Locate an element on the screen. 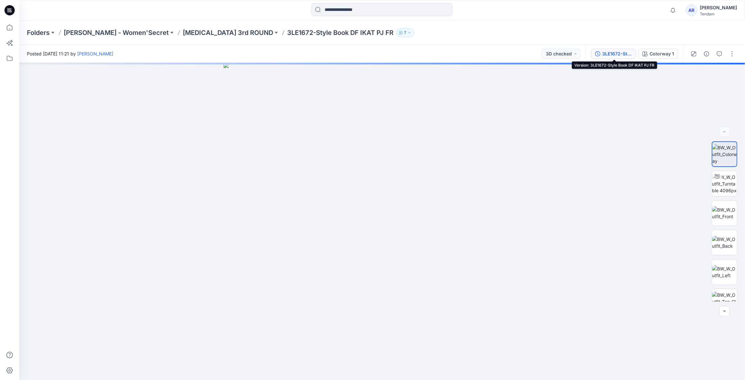 The image size is (745, 380). p: Folders is located at coordinates (38, 33).